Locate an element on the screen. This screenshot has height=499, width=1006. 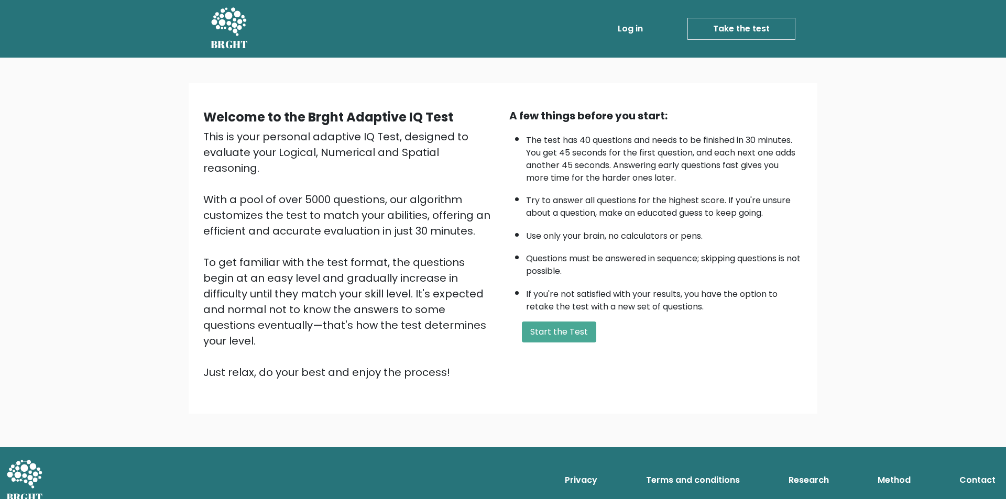
a: Contact is located at coordinates (977, 480).